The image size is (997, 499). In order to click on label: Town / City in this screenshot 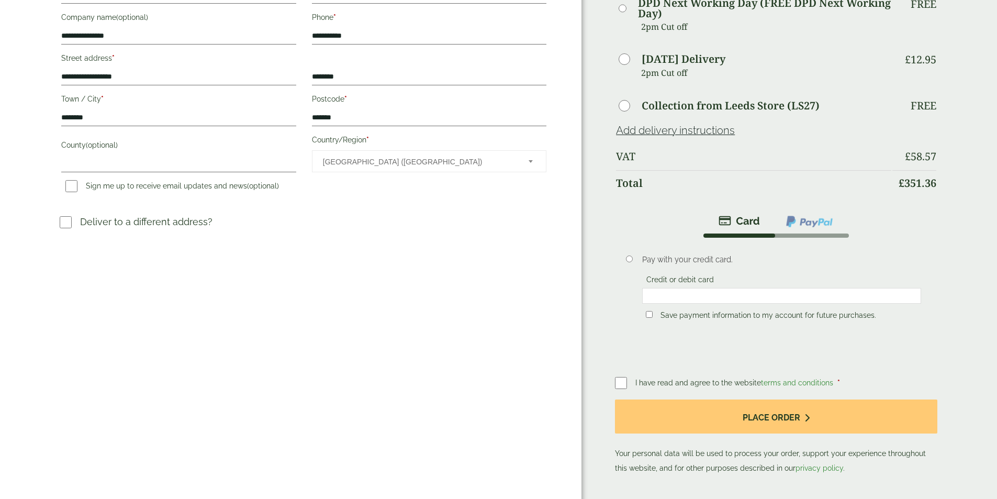, I will do `click(179, 101)`.